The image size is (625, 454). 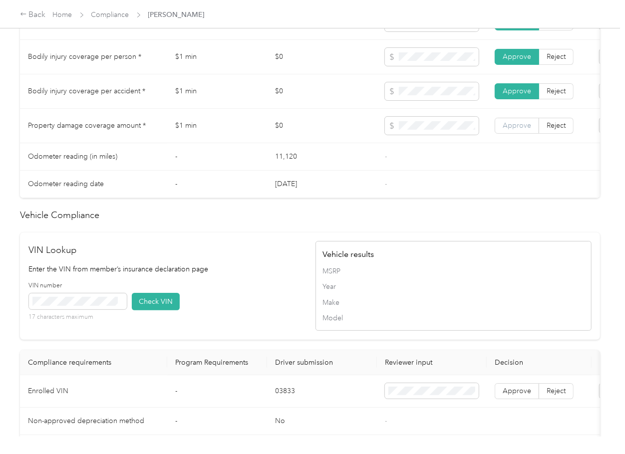 I want to click on span: Bodily injury coverage per person *, so click(x=84, y=56).